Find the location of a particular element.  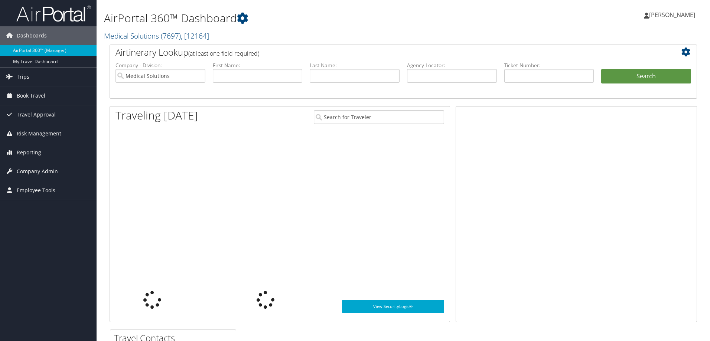

span: , [ 12164 ] is located at coordinates (195, 36).